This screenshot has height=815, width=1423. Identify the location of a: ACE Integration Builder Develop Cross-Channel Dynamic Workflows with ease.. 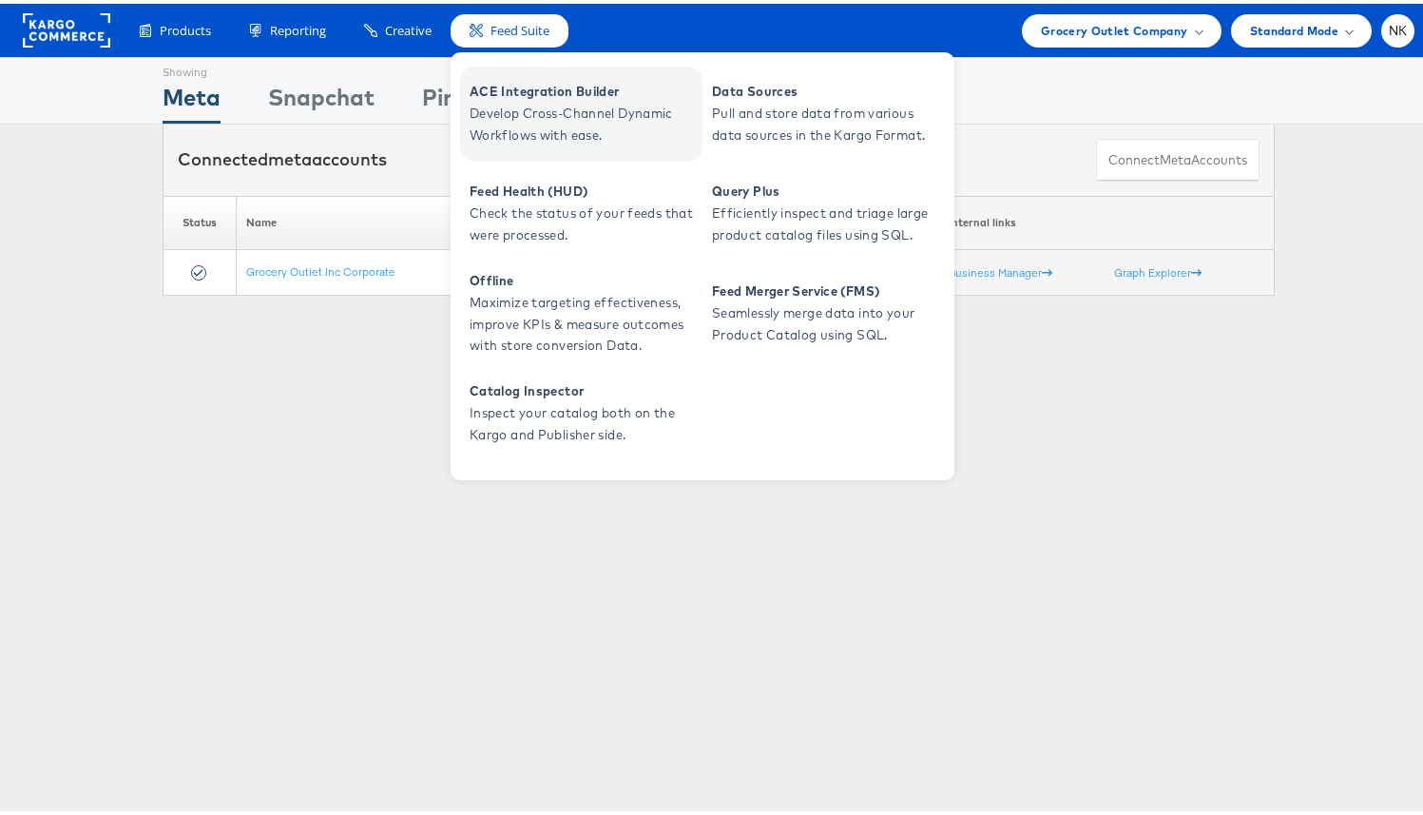
(581, 110).